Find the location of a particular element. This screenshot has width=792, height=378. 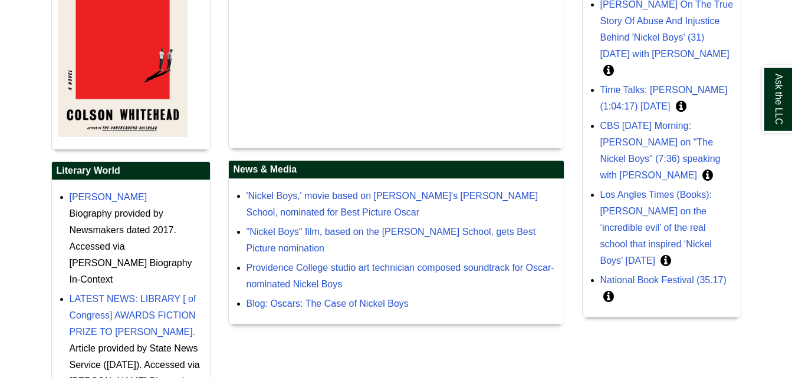

a: Providence College studio art technician composed soundtrack for Oscar-nominated Nickel Boys is located at coordinates (400, 276).